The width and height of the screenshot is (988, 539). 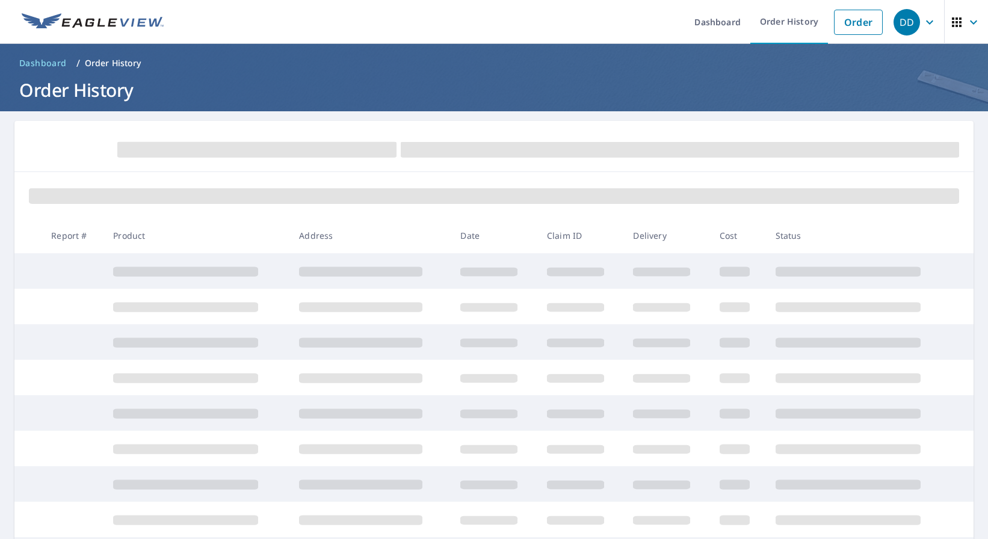 What do you see at coordinates (493, 235) in the screenshot?
I see `th: Date` at bounding box center [493, 235].